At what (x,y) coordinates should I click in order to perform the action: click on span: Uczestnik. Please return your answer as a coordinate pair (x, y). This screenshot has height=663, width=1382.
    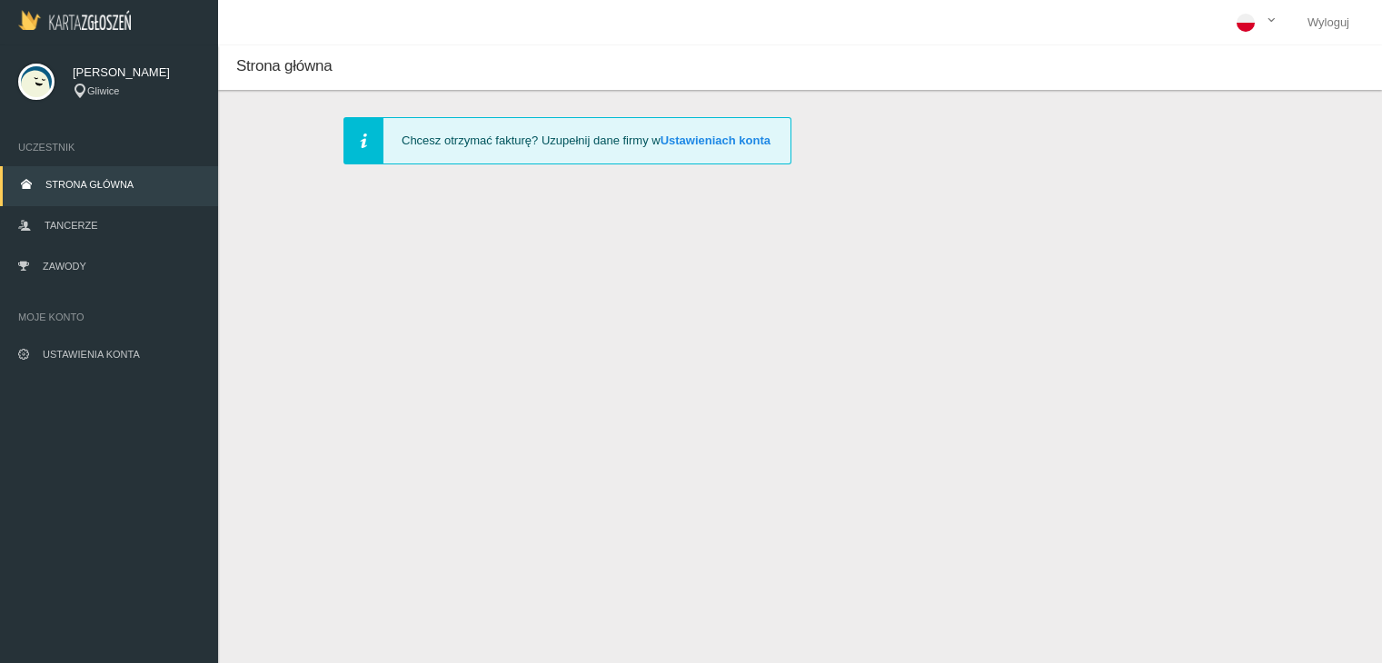
    Looking at the image, I should click on (109, 147).